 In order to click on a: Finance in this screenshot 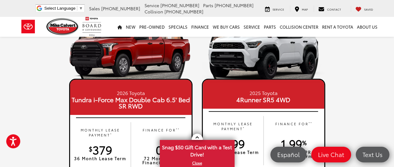, I will do `click(200, 27)`.